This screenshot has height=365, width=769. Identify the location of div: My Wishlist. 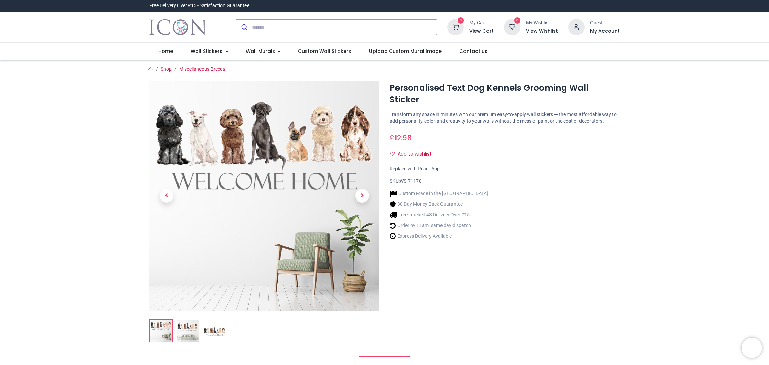
(541, 23).